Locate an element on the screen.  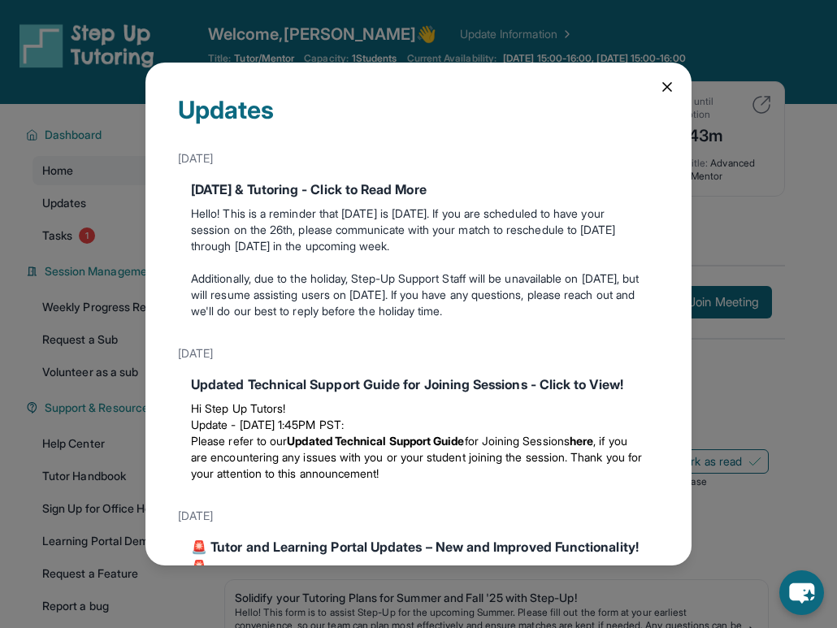
div: Updates is located at coordinates (419, 120).